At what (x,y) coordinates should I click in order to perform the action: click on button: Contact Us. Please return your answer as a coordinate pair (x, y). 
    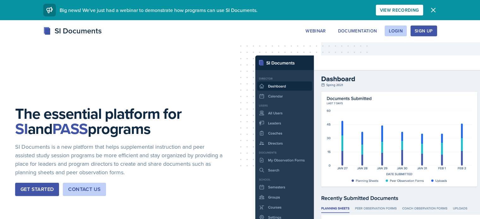
    Looking at the image, I should click on (84, 190).